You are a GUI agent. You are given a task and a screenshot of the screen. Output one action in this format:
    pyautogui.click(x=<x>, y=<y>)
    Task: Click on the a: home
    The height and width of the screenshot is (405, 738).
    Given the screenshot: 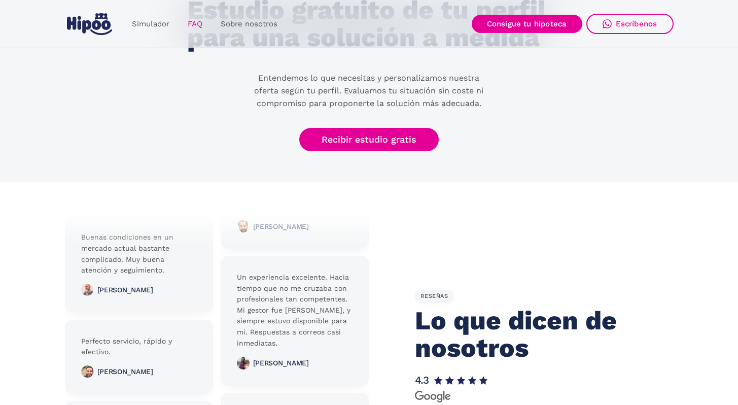 What is the action you would take?
    pyautogui.click(x=90, y=24)
    